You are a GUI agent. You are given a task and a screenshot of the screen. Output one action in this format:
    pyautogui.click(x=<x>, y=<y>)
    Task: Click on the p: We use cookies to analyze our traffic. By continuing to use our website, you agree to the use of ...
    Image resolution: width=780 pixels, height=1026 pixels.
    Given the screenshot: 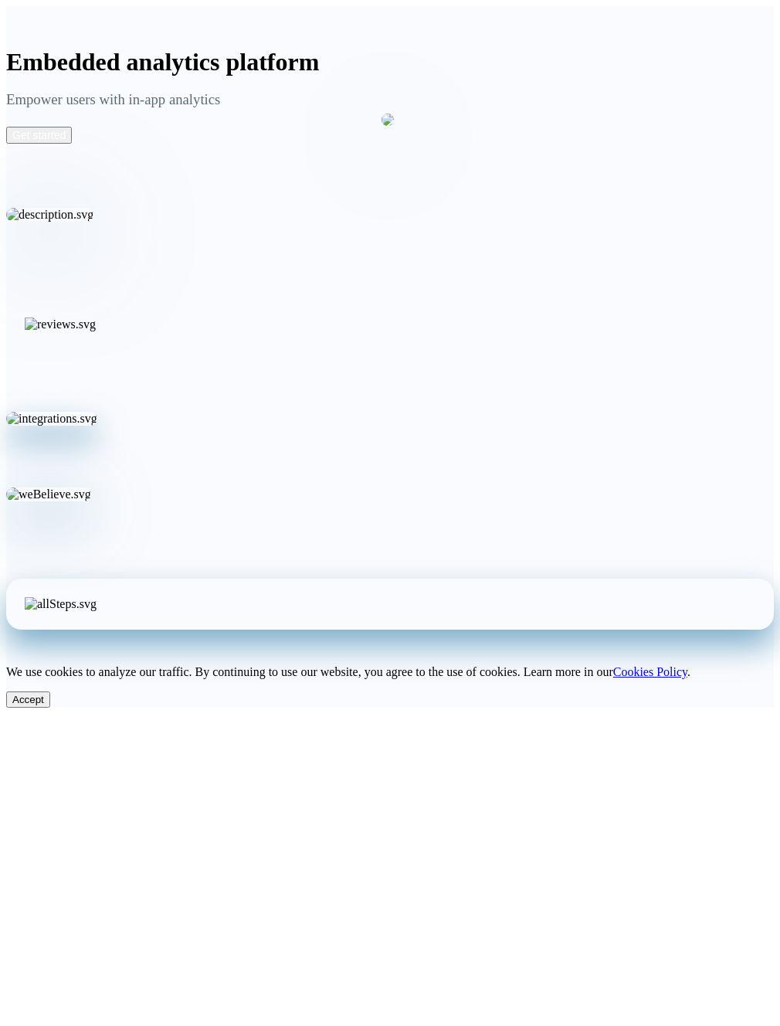 What is the action you would take?
    pyautogui.click(x=390, y=672)
    